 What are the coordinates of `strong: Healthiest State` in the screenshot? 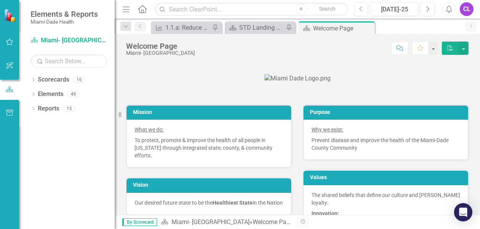 It's located at (232, 203).